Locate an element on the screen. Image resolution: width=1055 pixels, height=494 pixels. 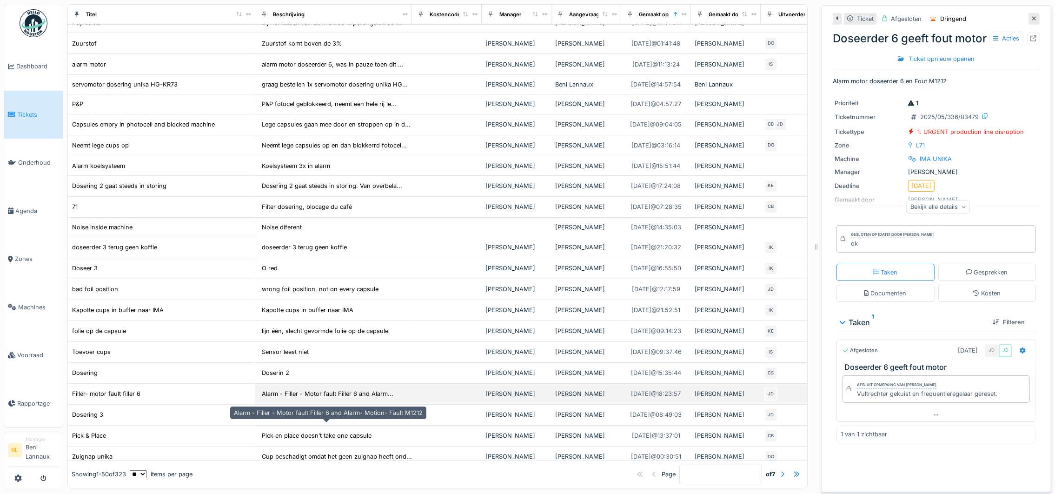
div: Beni Lannaux is located at coordinates (726, 84).